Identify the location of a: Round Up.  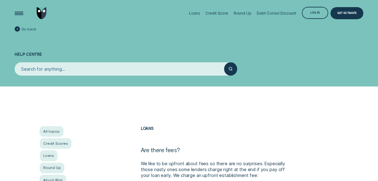
(52, 168).